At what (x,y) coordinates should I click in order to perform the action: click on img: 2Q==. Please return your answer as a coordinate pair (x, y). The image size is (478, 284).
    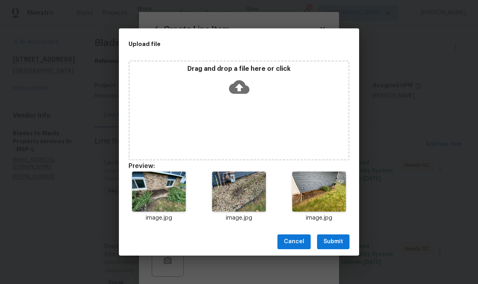
    Looking at the image, I should click on (159, 192).